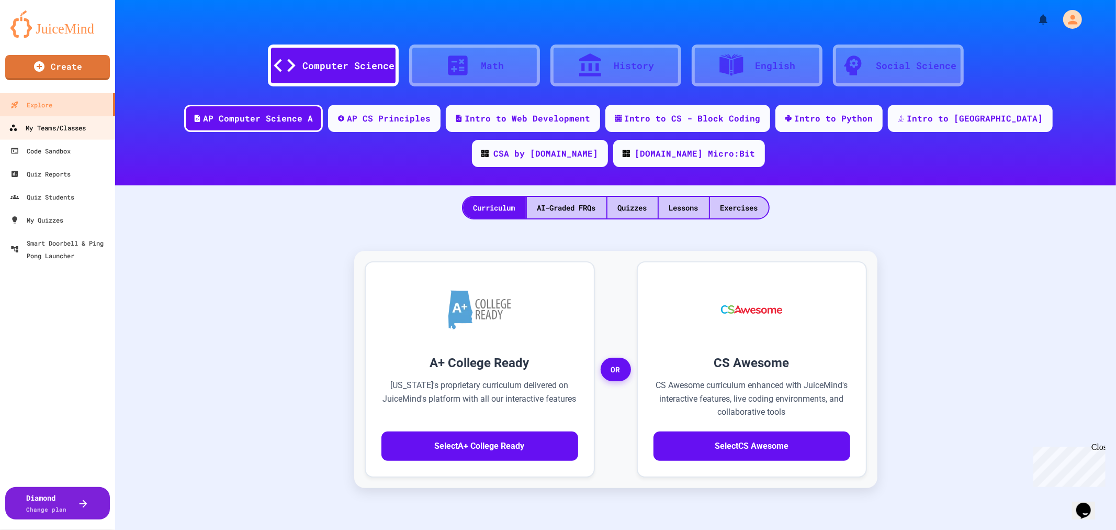 This screenshot has width=1116, height=530. Describe the element at coordinates (58, 24) in the screenshot. I see `img: logo-orange.svg` at that location.